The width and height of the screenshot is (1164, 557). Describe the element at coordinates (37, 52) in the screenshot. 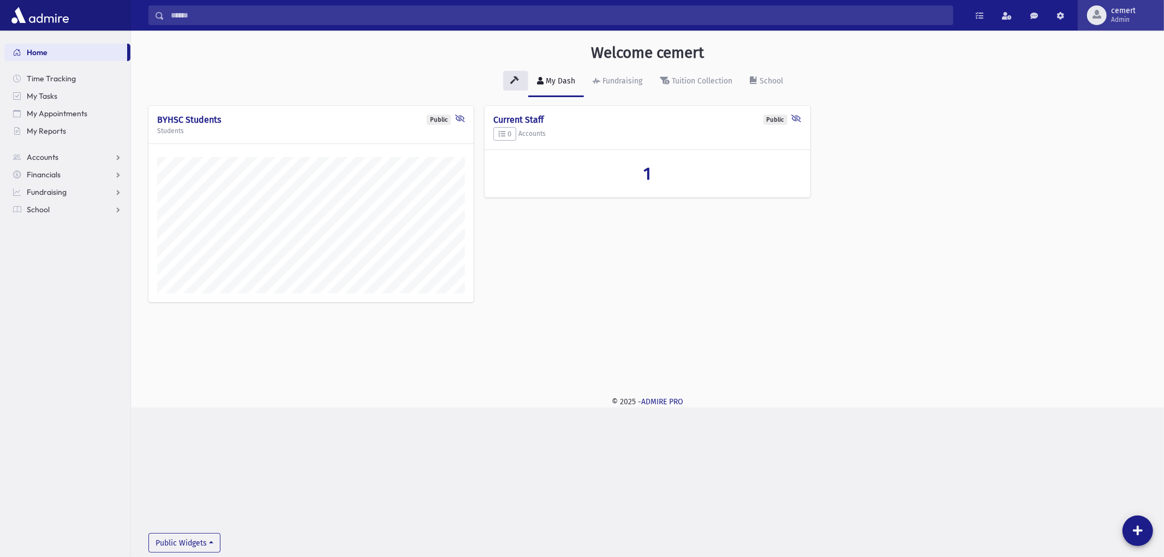

I see `span: Home` at that location.